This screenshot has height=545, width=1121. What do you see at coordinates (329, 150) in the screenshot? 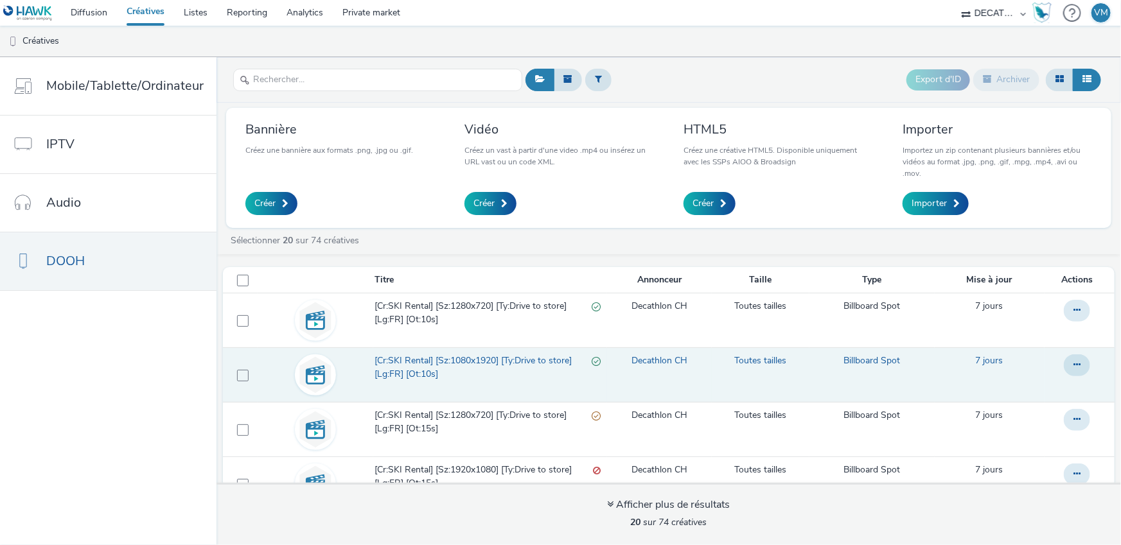
I see `p: Créez une bannière aux formats .png, .jpg ou .gif.` at bounding box center [329, 150].